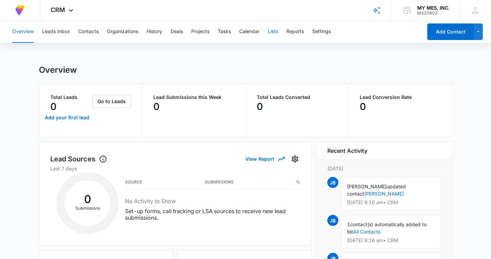  What do you see at coordinates (175, 168) in the screenshot?
I see `p: Last 7 days` at bounding box center [175, 168].